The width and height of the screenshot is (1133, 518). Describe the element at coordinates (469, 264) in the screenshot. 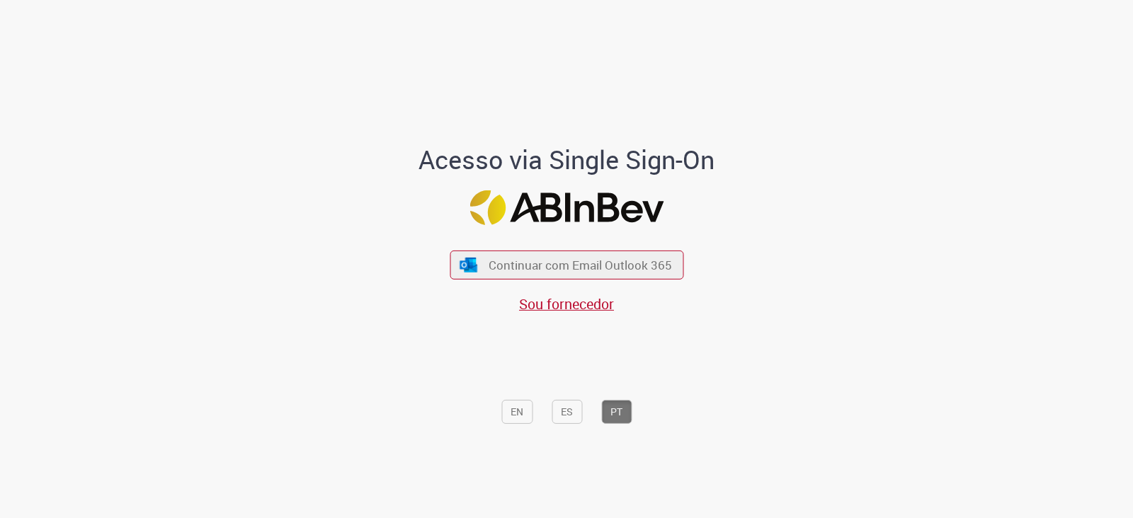

I see `img: ícone Azure/Microsoft 360` at that location.